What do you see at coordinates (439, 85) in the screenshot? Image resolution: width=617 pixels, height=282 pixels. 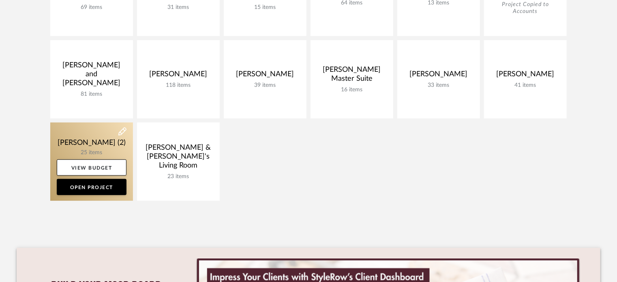 I see `div: 33 items` at bounding box center [439, 85].